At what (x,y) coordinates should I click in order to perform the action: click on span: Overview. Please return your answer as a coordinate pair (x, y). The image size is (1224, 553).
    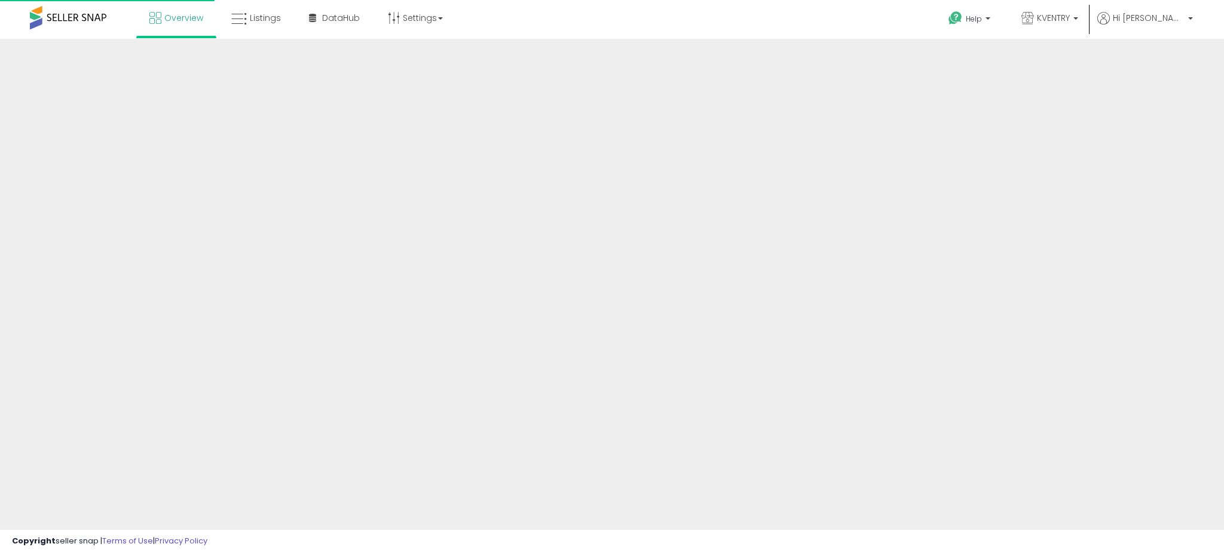
    Looking at the image, I should click on (183, 18).